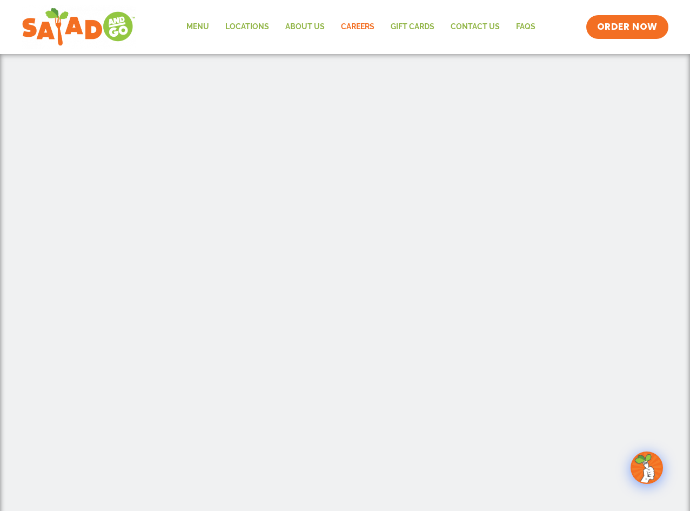  Describe the element at coordinates (247, 27) in the screenshot. I see `a: Locations` at that location.